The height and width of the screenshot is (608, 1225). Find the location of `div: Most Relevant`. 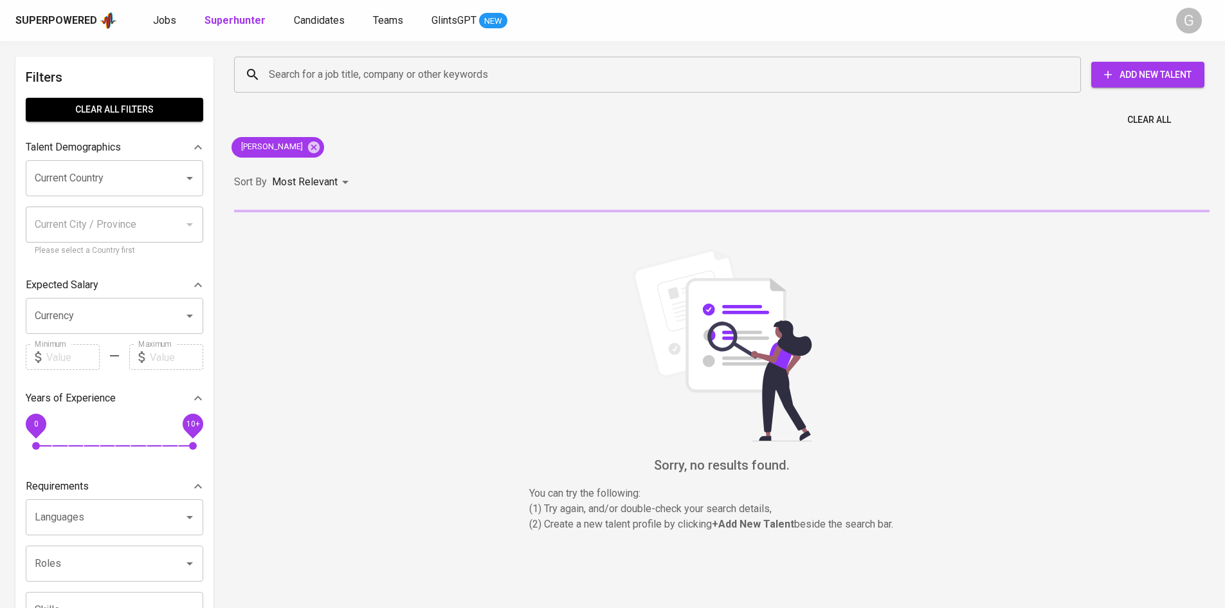

div: Most Relevant is located at coordinates (312, 182).